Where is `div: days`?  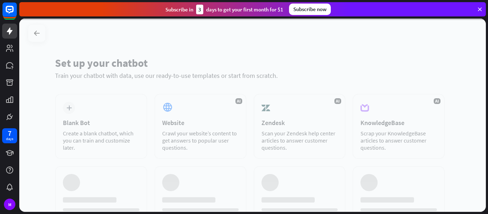
div: days is located at coordinates (10, 139).